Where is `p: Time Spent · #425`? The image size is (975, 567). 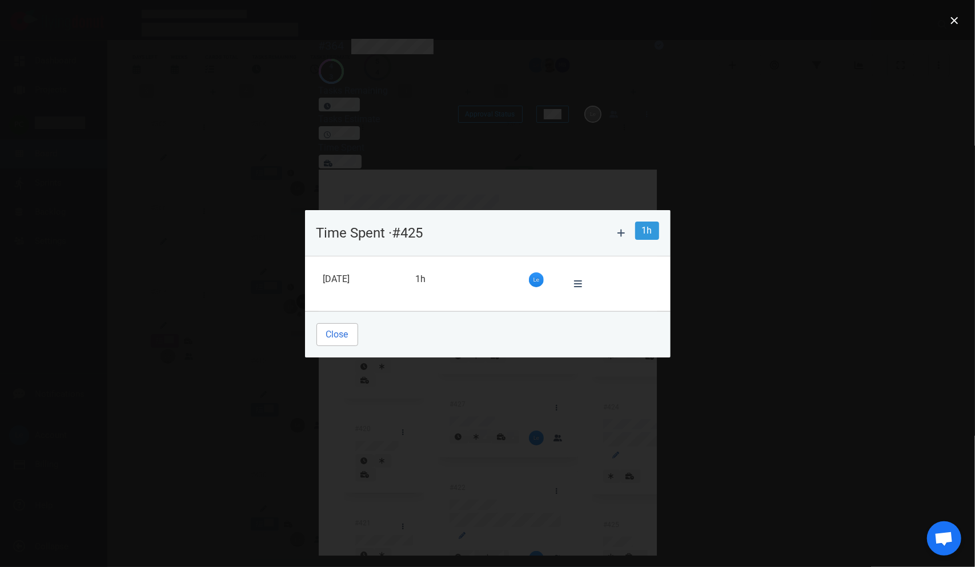 p: Time Spent · #425 is located at coordinates (462, 233).